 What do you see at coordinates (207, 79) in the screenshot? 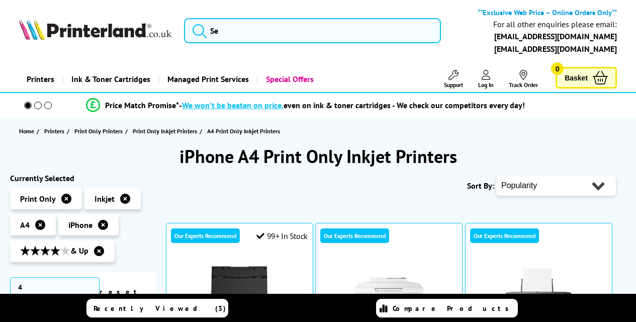
I see `a: Managed Print Services` at bounding box center [207, 79].